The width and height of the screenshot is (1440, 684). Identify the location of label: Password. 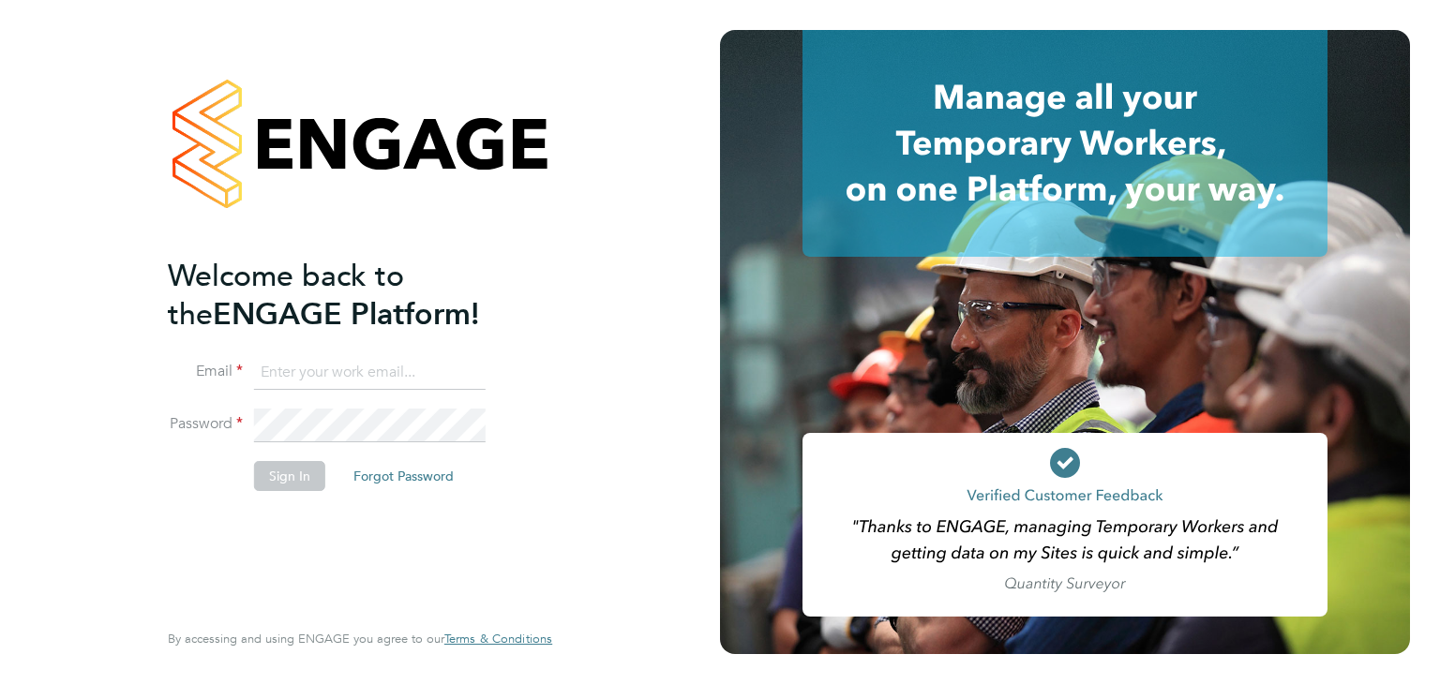
(205, 424).